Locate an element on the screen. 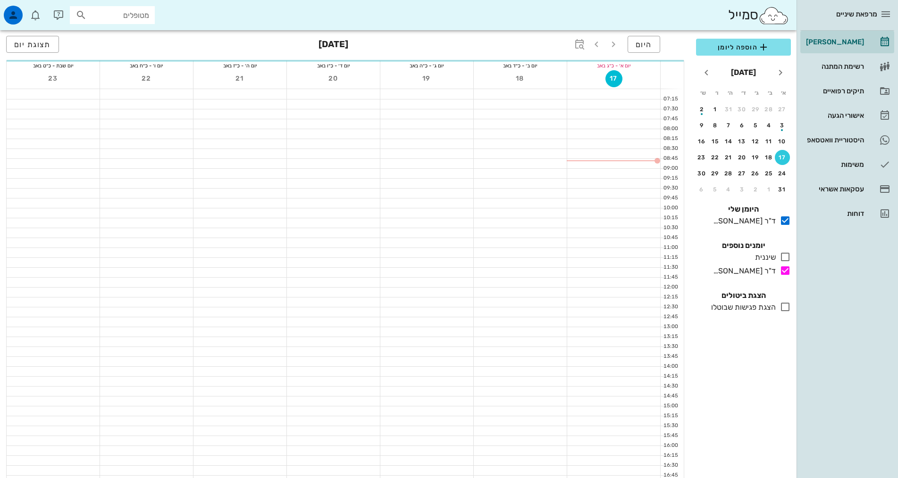 The height and width of the screenshot is (478, 898). button: 26 is located at coordinates (755, 174).